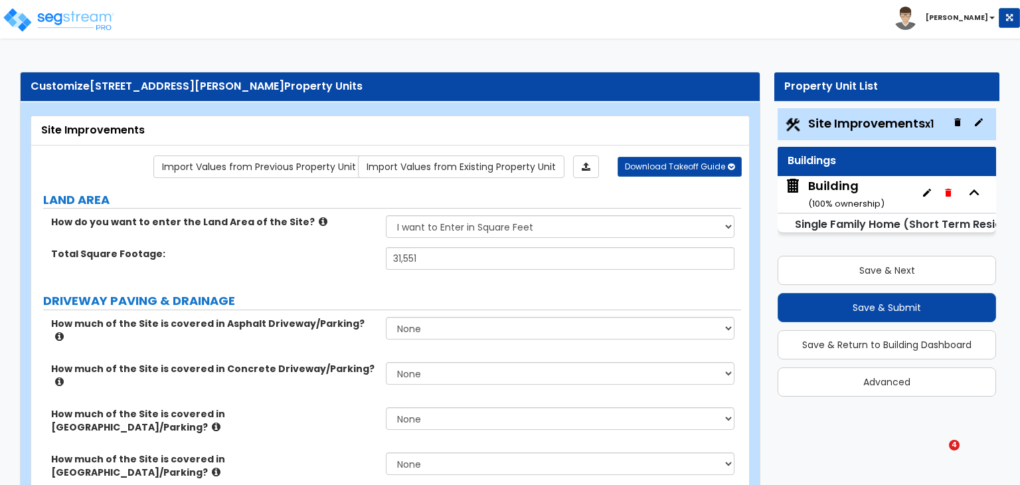 This screenshot has height=485, width=1020. Describe the element at coordinates (392, 200) in the screenshot. I see `label: LAND AREA` at that location.